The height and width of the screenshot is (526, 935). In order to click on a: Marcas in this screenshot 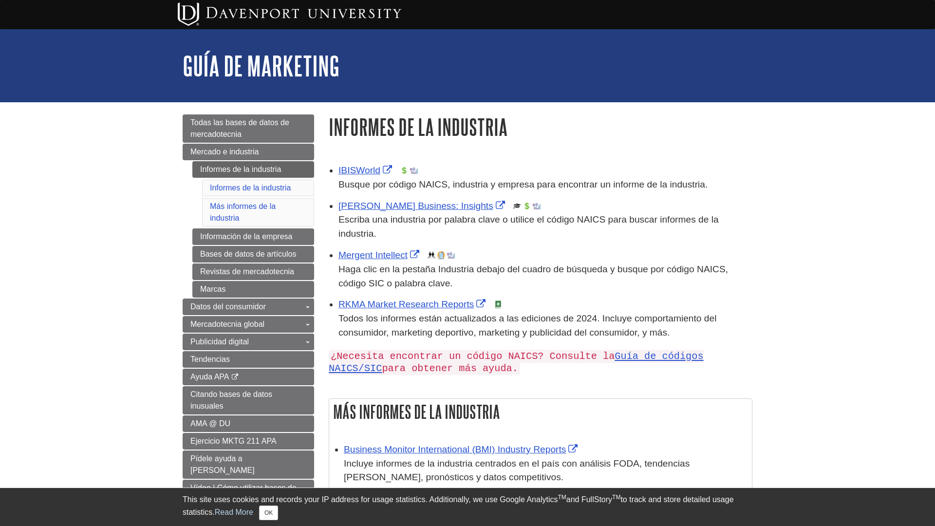, I will do `click(253, 289)`.